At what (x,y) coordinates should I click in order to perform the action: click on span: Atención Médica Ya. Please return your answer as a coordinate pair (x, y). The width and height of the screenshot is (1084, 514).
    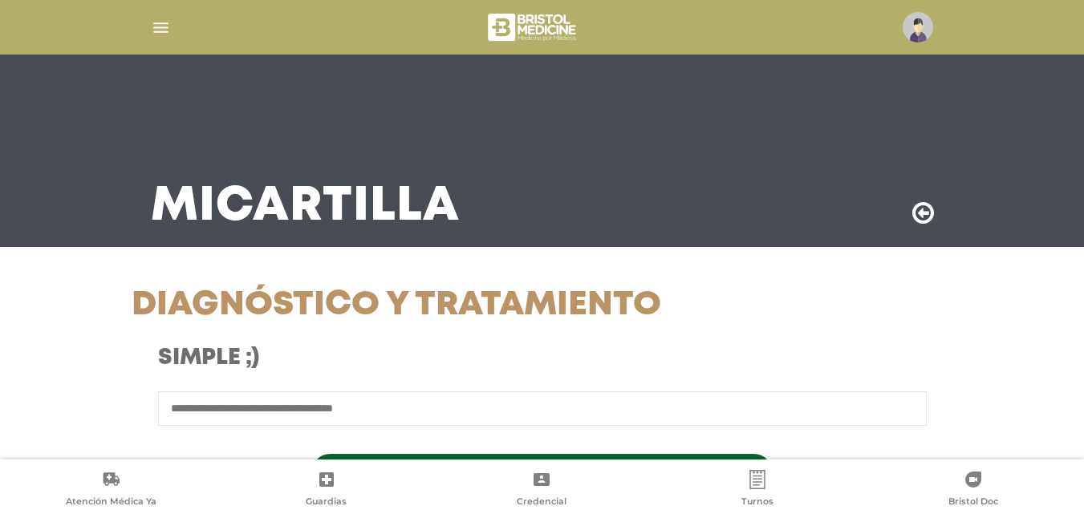
    Looking at the image, I should click on (111, 503).